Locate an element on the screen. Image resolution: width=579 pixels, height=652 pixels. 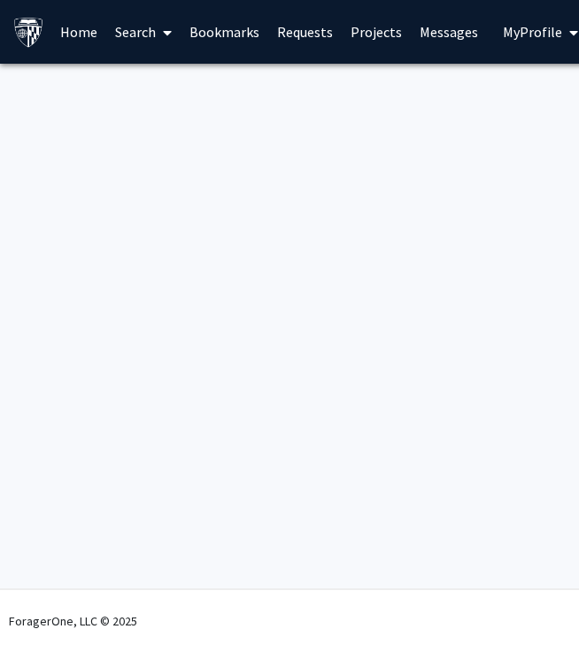
span: My Profile is located at coordinates (532, 32).